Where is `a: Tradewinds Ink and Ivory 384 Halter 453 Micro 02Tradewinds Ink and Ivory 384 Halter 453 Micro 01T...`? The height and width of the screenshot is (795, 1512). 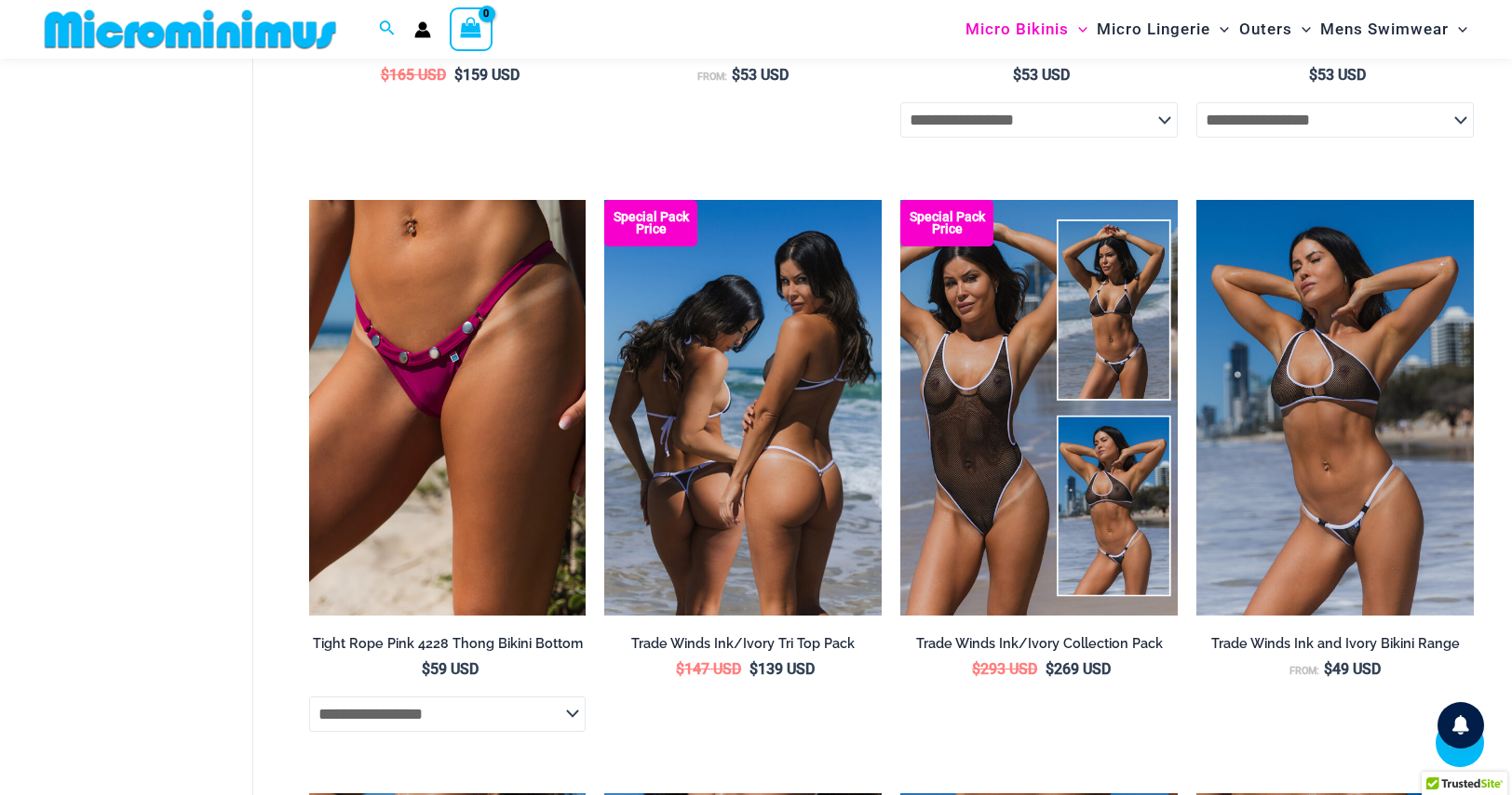 a: Tradewinds Ink and Ivory 384 Halter 453 Micro 02Tradewinds Ink and Ivory 384 Halter 453 Micro 01T... is located at coordinates (1335, 407).